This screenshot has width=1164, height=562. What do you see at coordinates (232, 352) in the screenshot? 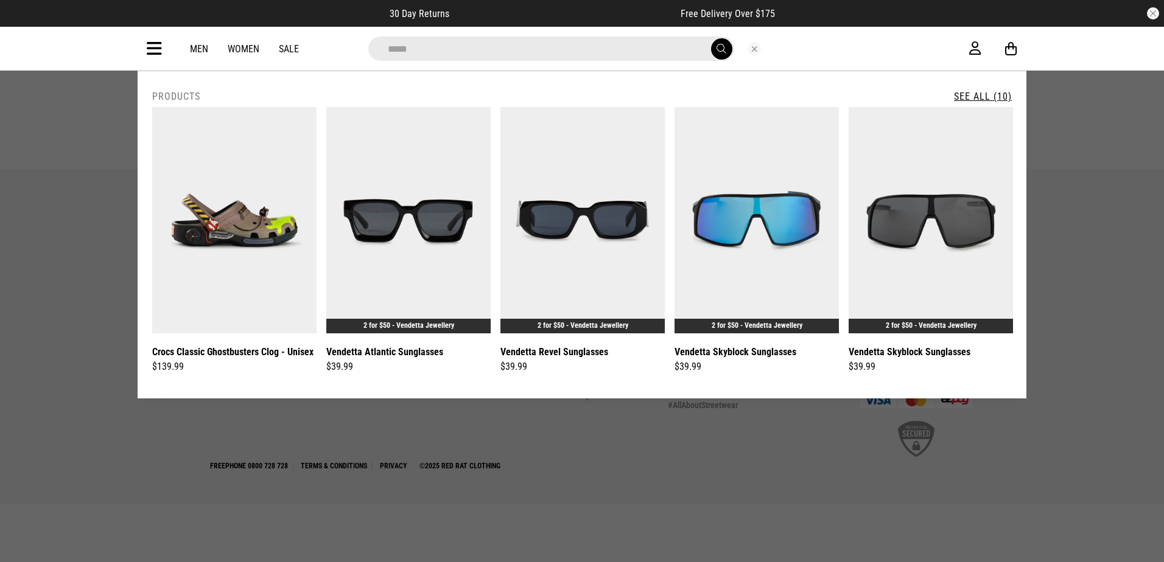
I see `a: Crocs Classic Ghostbusters Clog - Unisex` at bounding box center [232, 352].